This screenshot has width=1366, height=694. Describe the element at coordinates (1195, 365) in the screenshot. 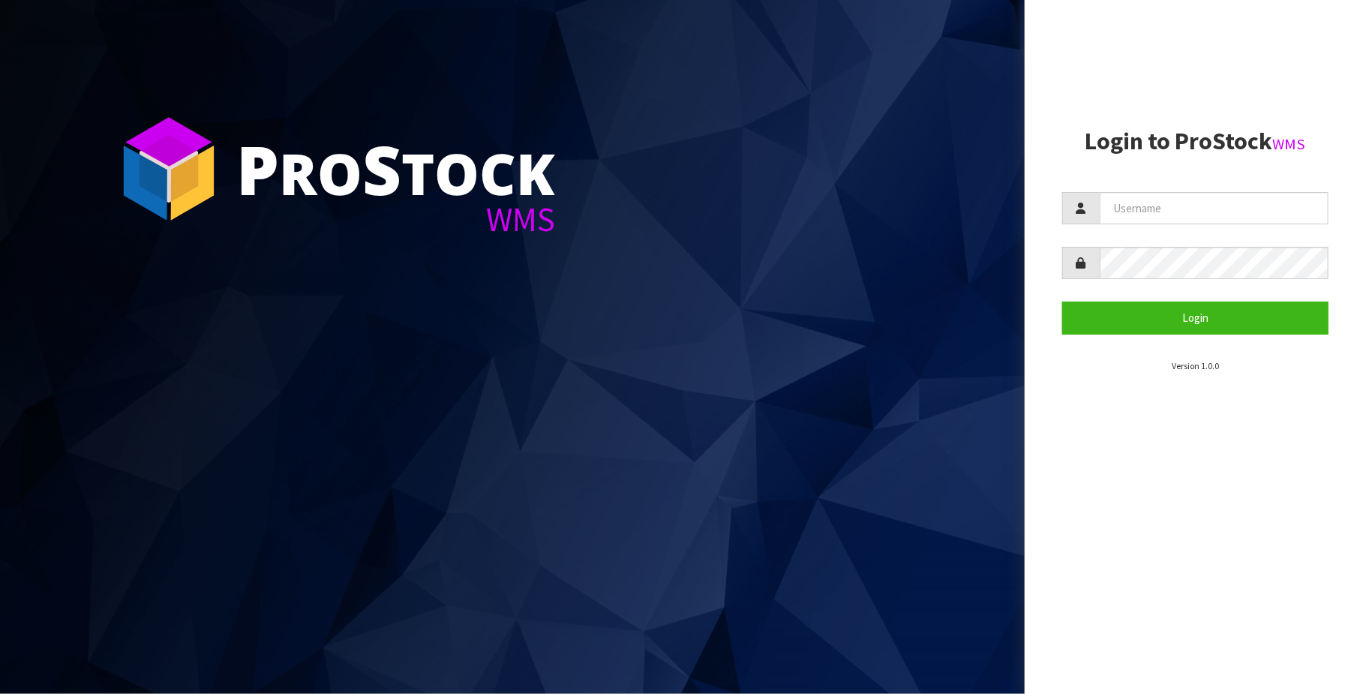

I see `small: Version 1.0.0` at that location.